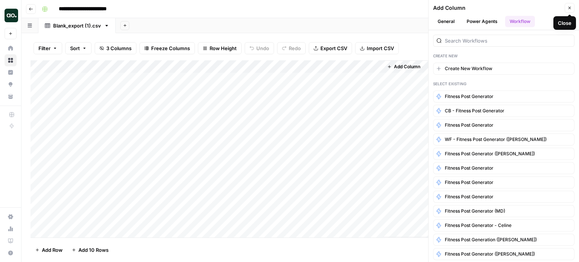 The width and height of the screenshot is (579, 262). I want to click on button: Fitness Post Generator (MD), so click(503, 211).